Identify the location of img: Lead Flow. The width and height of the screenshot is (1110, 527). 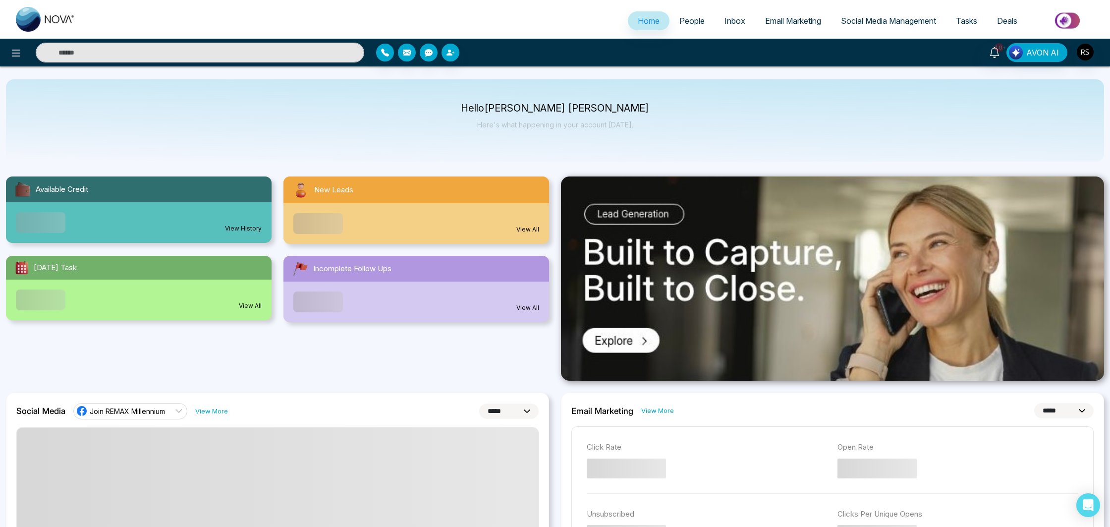
(1016, 53).